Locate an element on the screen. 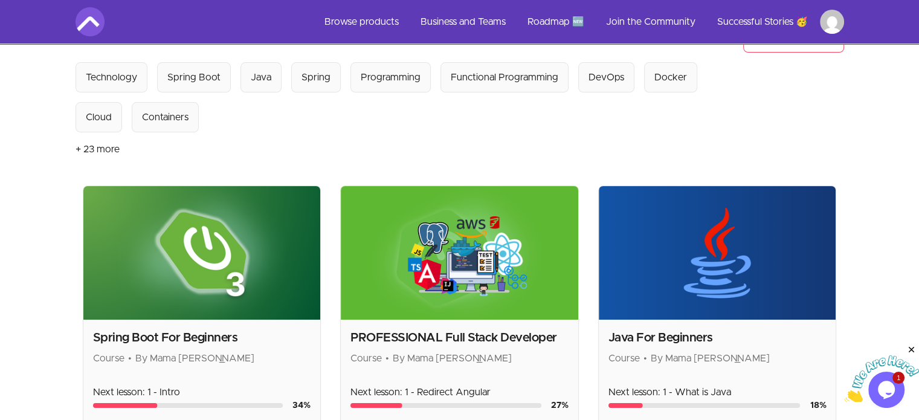 The width and height of the screenshot is (919, 420). span: 27 % is located at coordinates (559, 405).